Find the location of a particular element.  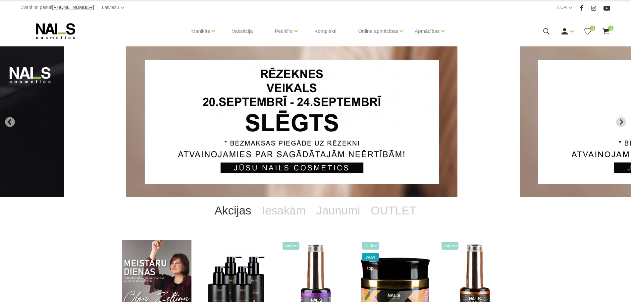

a: Online apmācības is located at coordinates (378, 31).